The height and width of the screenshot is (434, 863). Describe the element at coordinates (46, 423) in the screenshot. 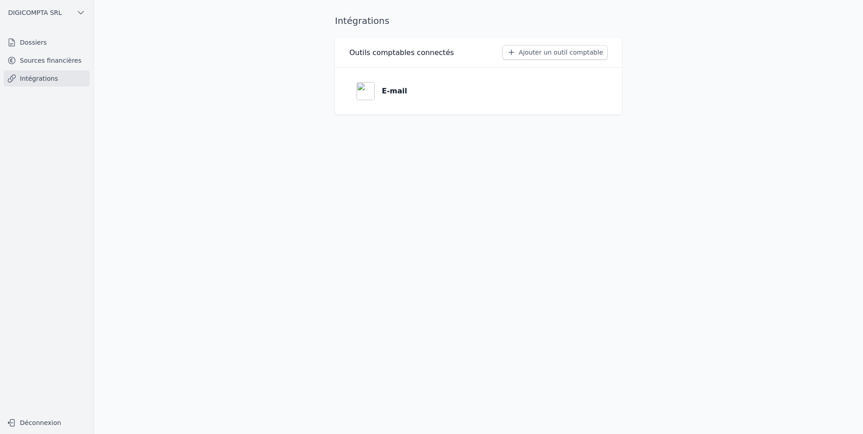

I see `button: Déconnexion` at that location.